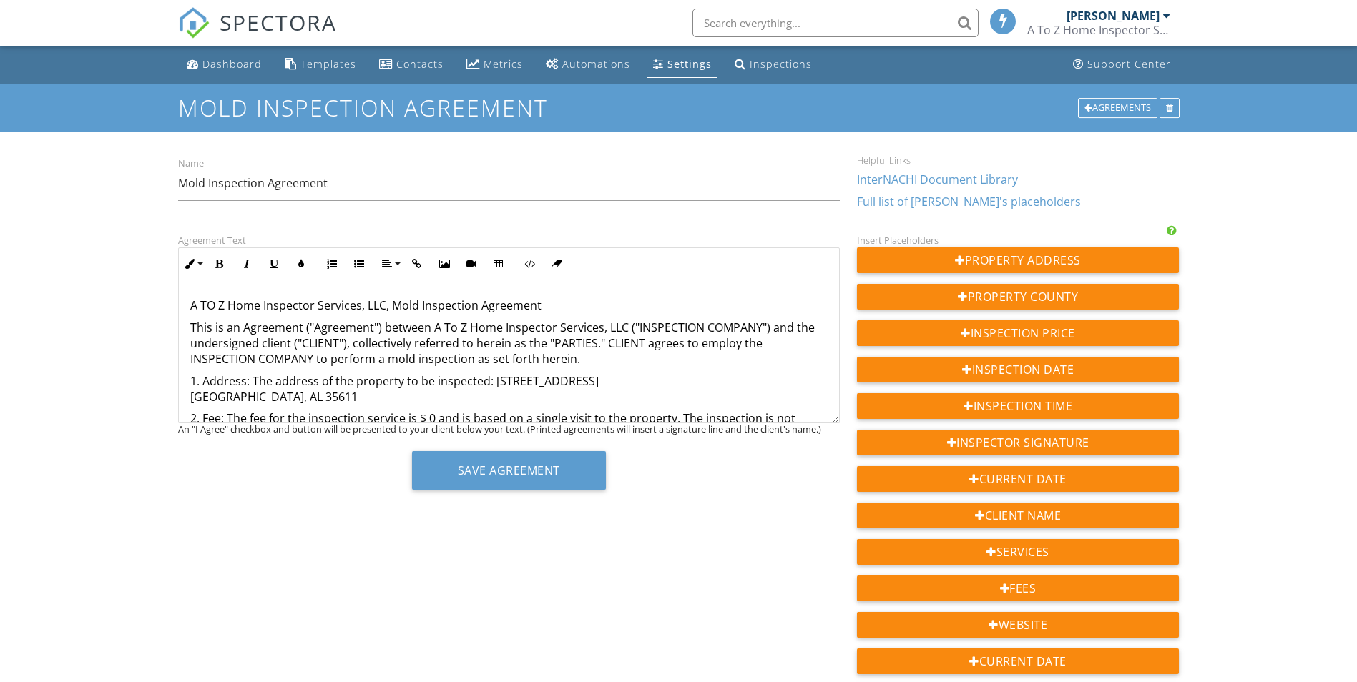  I want to click on div: Helpful Links, so click(1018, 160).